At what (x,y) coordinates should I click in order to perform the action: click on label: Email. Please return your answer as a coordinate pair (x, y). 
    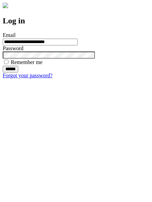
    Looking at the image, I should click on (9, 35).